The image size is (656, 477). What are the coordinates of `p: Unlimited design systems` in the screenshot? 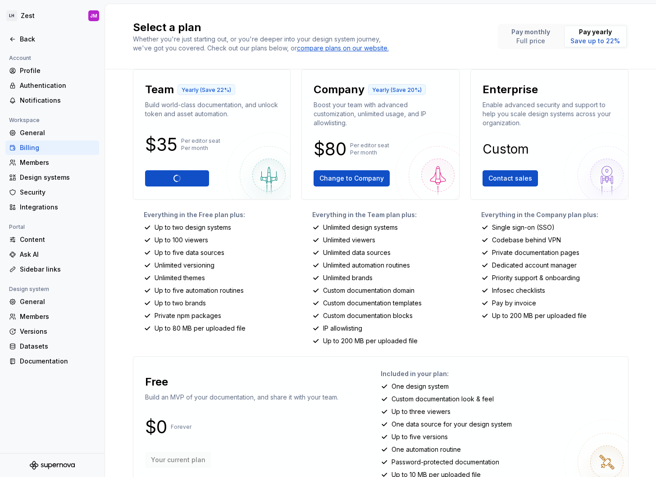 It's located at (361, 228).